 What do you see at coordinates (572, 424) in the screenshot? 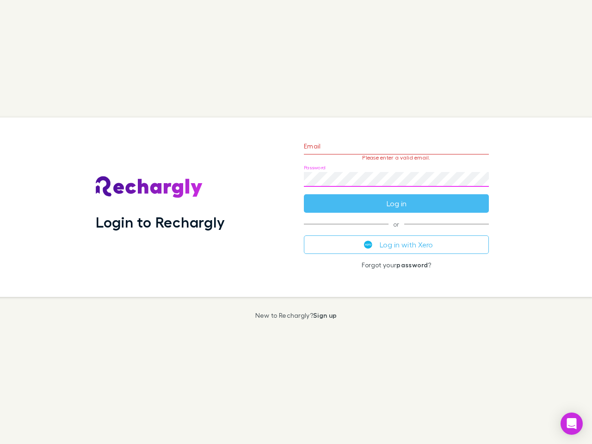
I see `div: Open Intercom Messenger` at bounding box center [572, 424].